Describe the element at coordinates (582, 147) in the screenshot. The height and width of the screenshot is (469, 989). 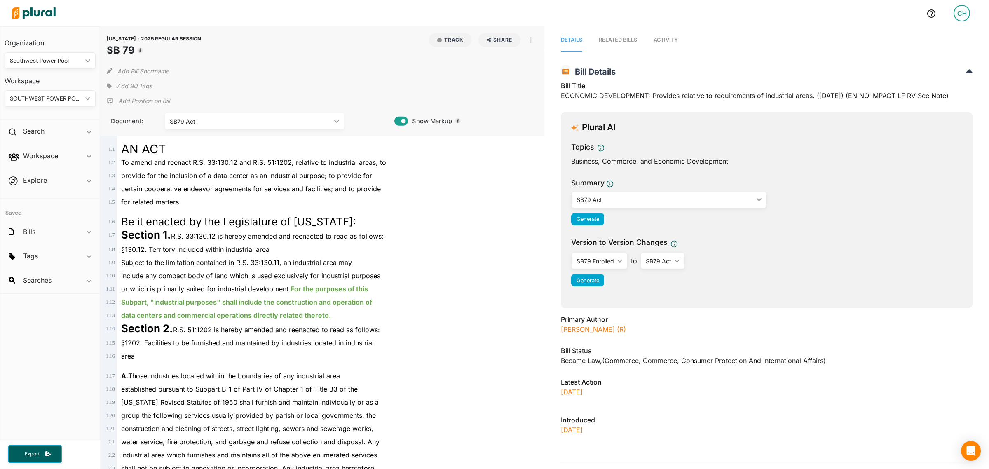
I see `h3: Topics` at that location.